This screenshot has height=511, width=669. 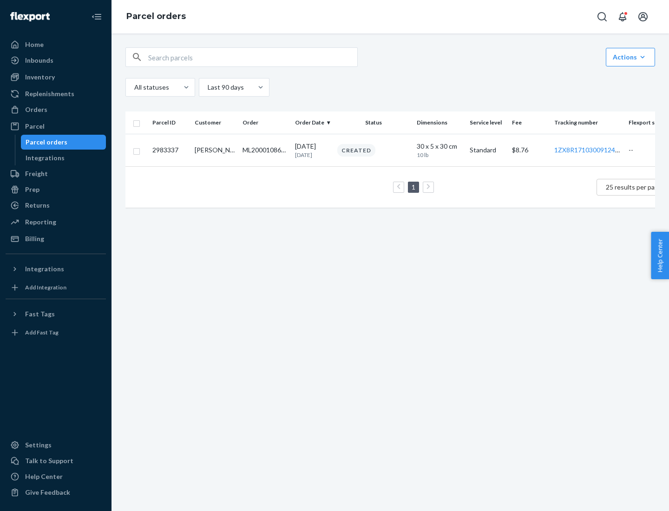 What do you see at coordinates (56, 269) in the screenshot?
I see `button: Integrations` at bounding box center [56, 269].